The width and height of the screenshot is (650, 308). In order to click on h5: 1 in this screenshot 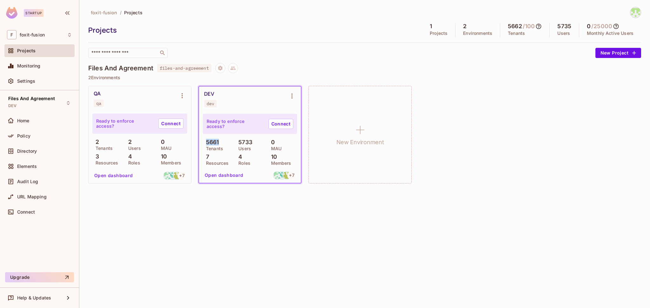, I will do `click(431, 26)`.